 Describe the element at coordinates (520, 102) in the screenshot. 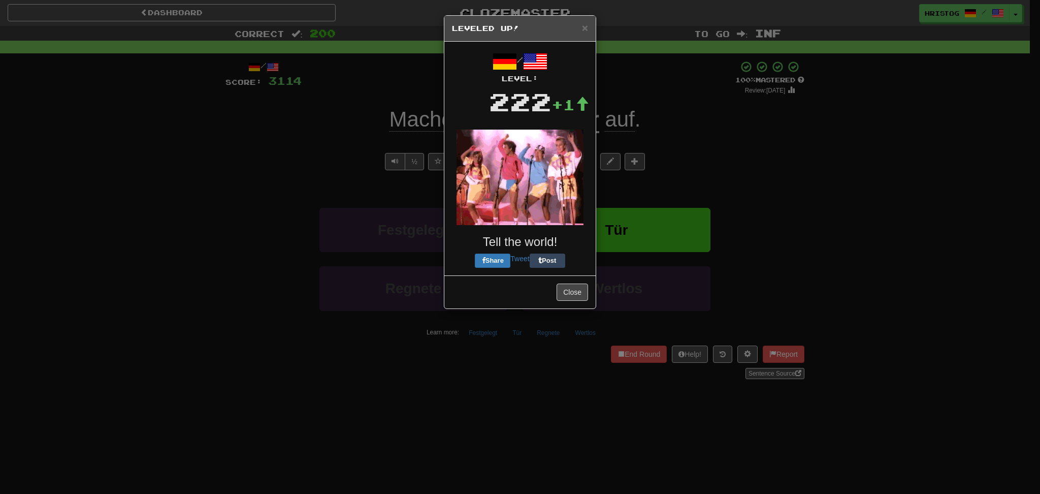

I see `div: 222` at that location.